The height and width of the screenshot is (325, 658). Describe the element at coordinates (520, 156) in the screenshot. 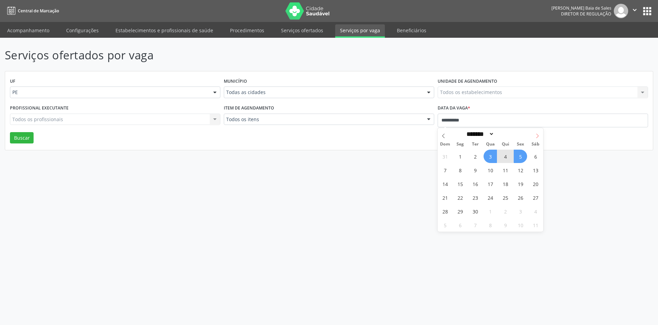

I see `span: Setembro 5, 2025` at that location.